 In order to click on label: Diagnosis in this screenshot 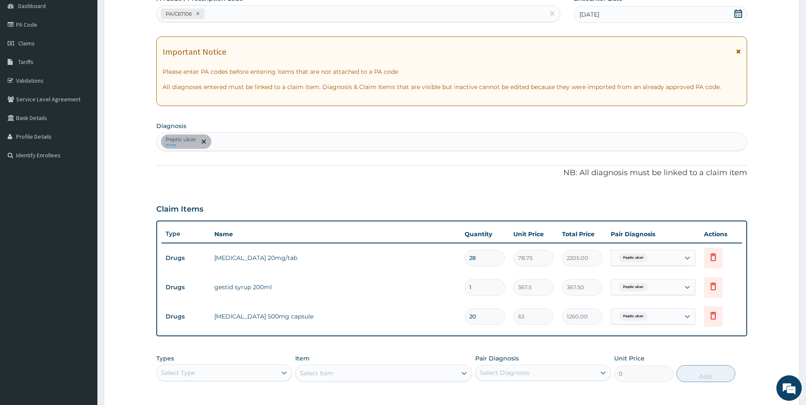, I will do `click(171, 126)`.